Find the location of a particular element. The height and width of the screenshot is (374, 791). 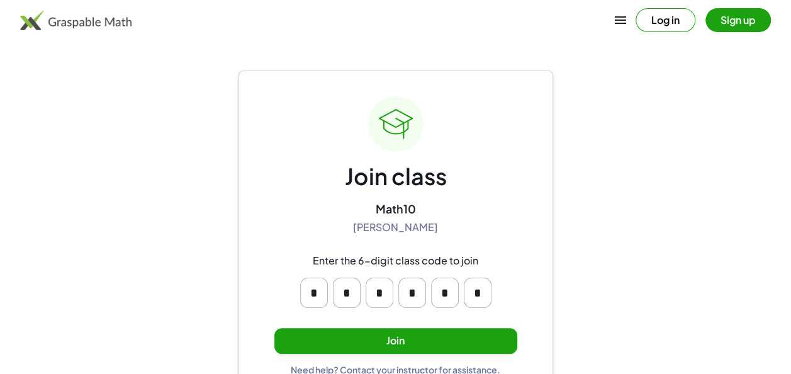

input: Please enter OTP character 2 is located at coordinates (347, 293).